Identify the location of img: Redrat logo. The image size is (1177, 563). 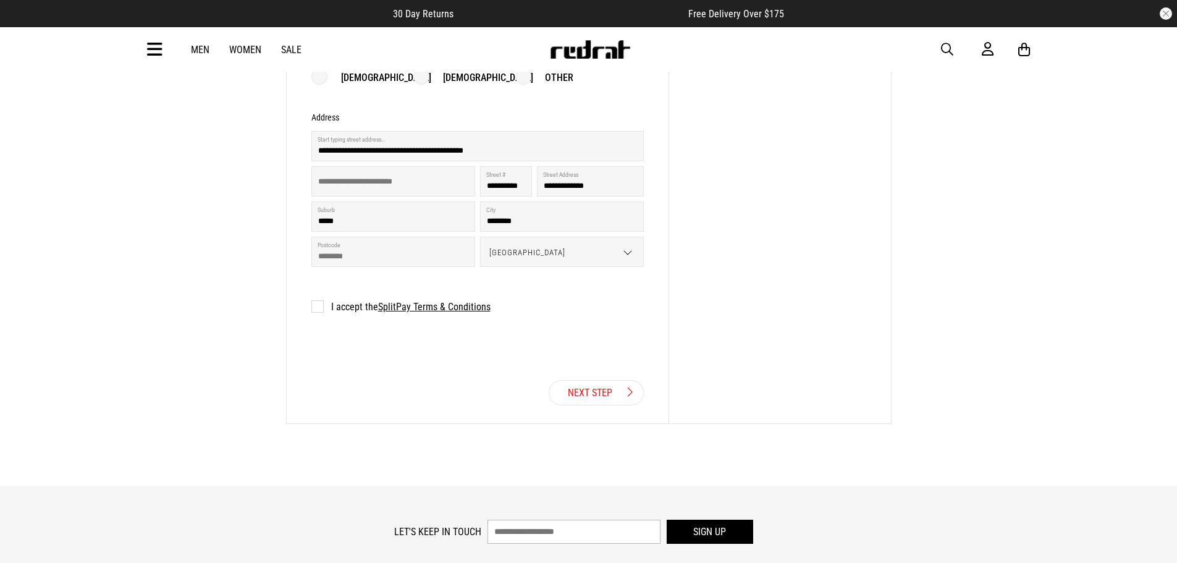
(590, 49).